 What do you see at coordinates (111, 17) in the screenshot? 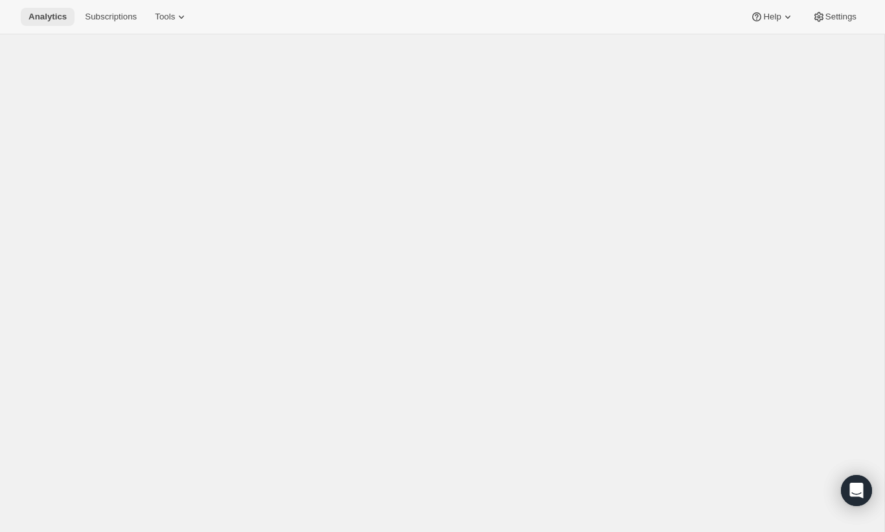
I see `span: Subscriptions` at bounding box center [111, 17].